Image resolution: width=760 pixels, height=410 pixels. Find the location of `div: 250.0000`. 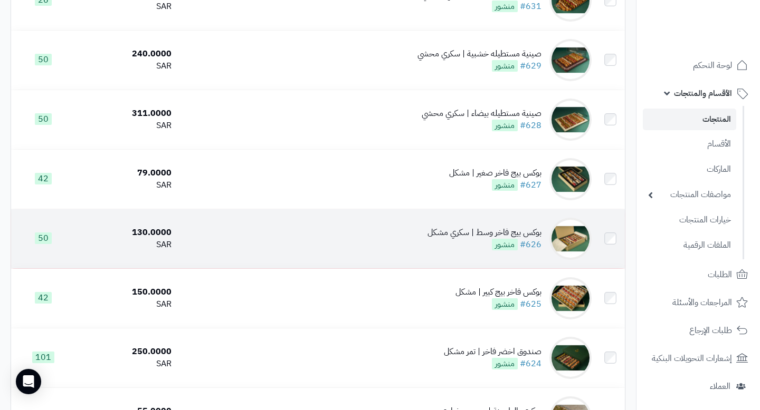

div: 250.0000 is located at coordinates (125, 352).